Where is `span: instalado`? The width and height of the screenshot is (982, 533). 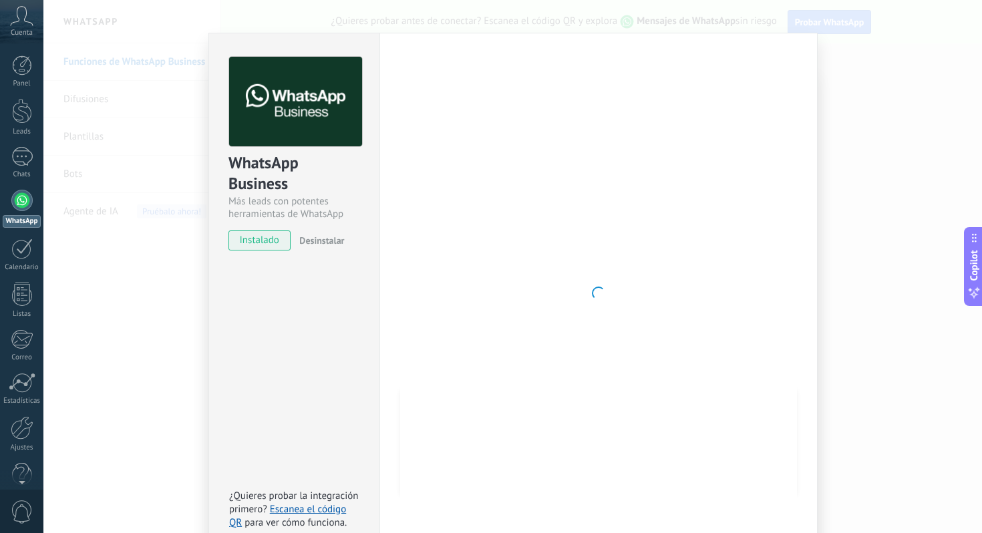
span: instalado is located at coordinates (259, 241).